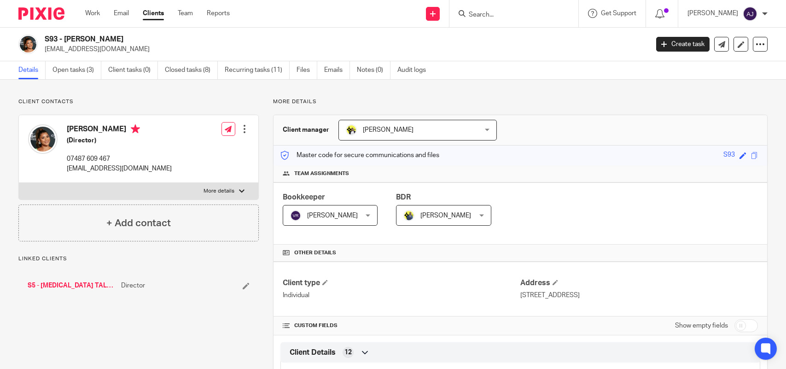 This screenshot has width=786, height=369. What do you see at coordinates (618, 13) in the screenshot?
I see `span: Get Support` at bounding box center [618, 13].